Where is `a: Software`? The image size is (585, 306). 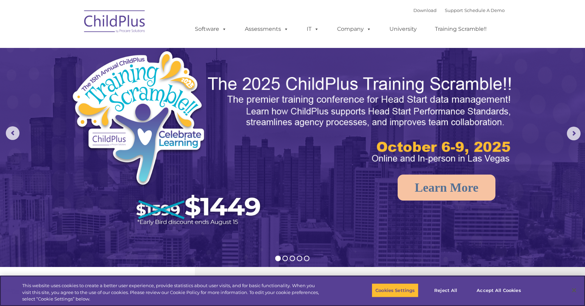
a: Software is located at coordinates (211, 29).